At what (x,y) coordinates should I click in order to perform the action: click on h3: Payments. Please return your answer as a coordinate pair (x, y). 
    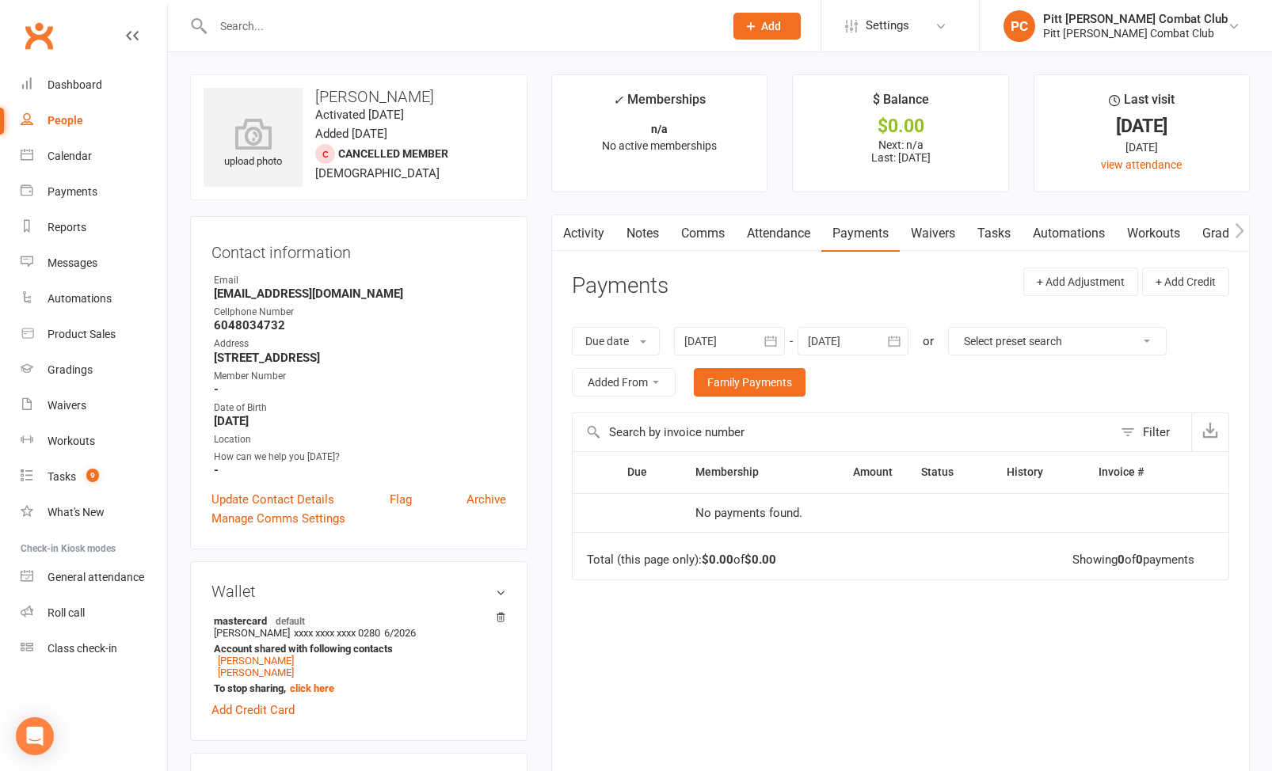
    Looking at the image, I should click on (620, 286).